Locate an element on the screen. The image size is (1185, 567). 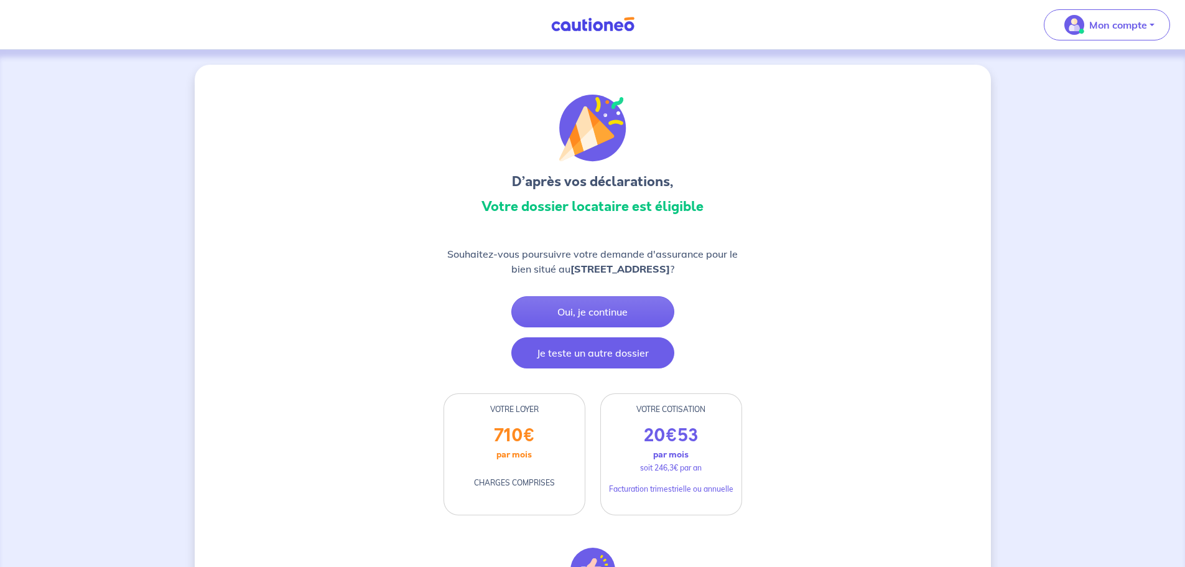
p: CHARGES COMPRISES is located at coordinates (514, 483).